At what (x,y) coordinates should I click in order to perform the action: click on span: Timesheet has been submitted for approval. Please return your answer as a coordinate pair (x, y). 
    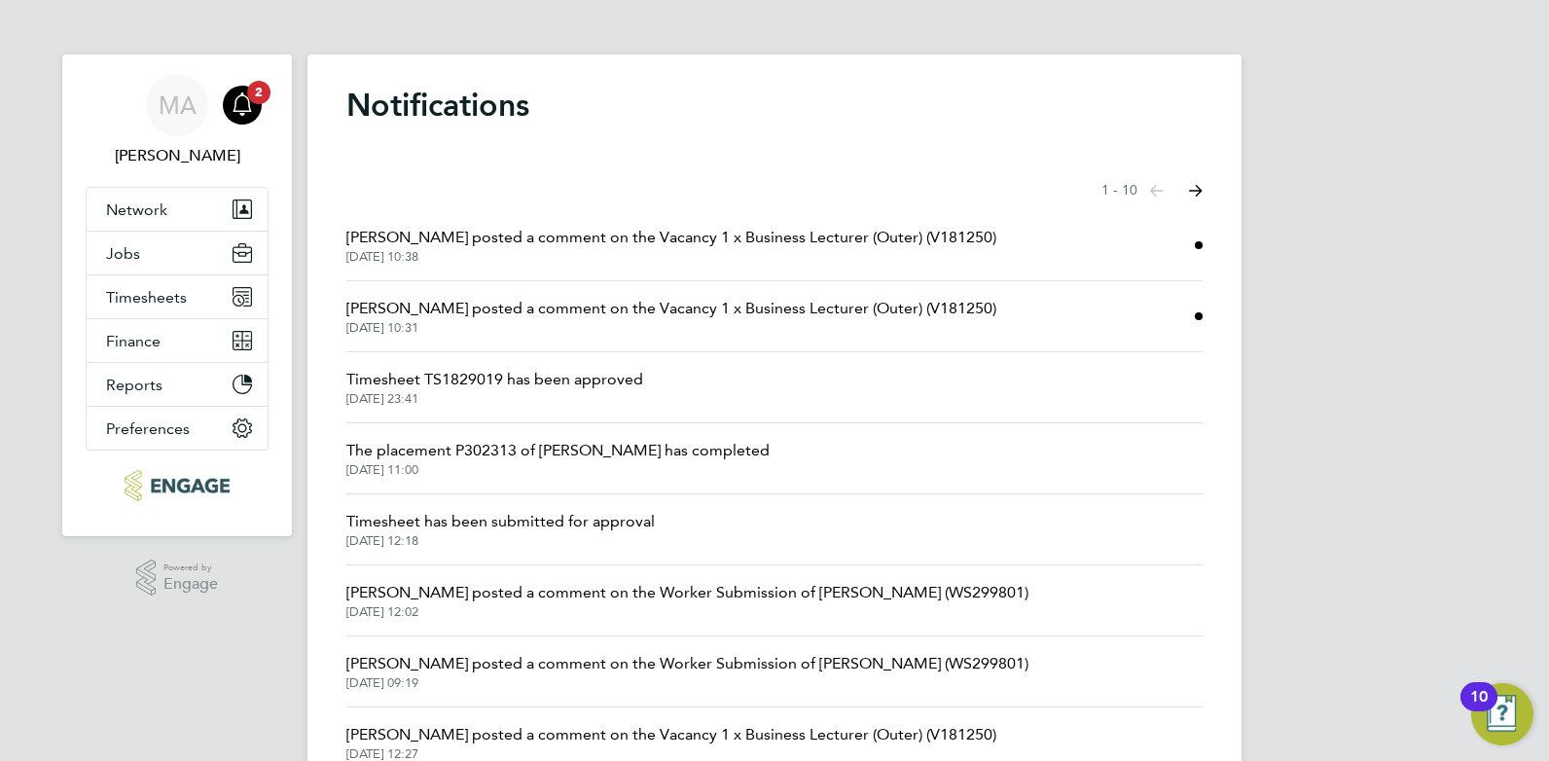
    Looking at the image, I should click on (500, 522).